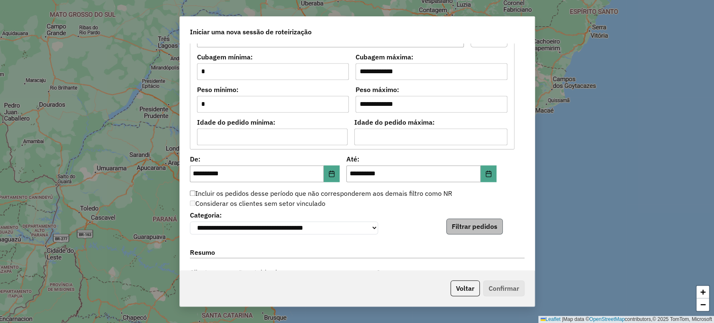 This screenshot has height=323, width=714. I want to click on a: Zoom in, so click(702, 292).